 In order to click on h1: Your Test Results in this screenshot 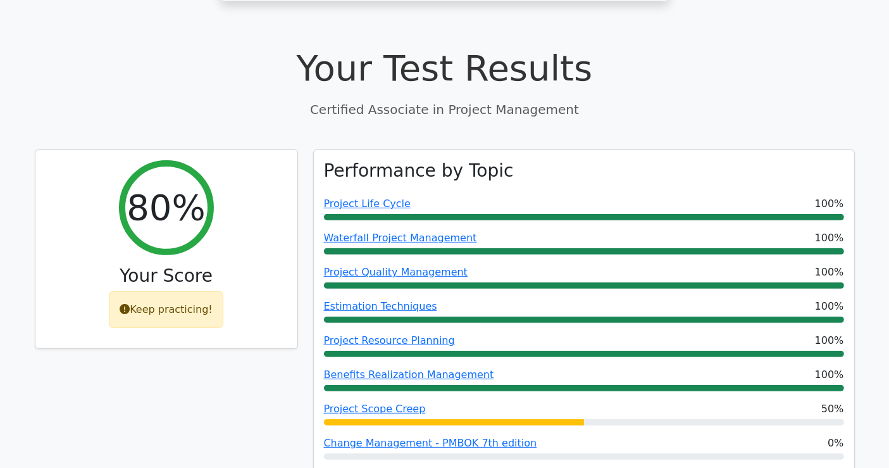, I will do `click(445, 68)`.